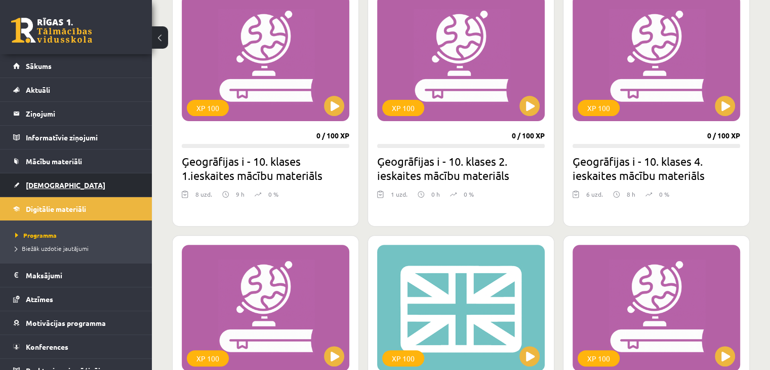 The width and height of the screenshot is (770, 370). I want to click on span: Mācību materiāli, so click(54, 161).